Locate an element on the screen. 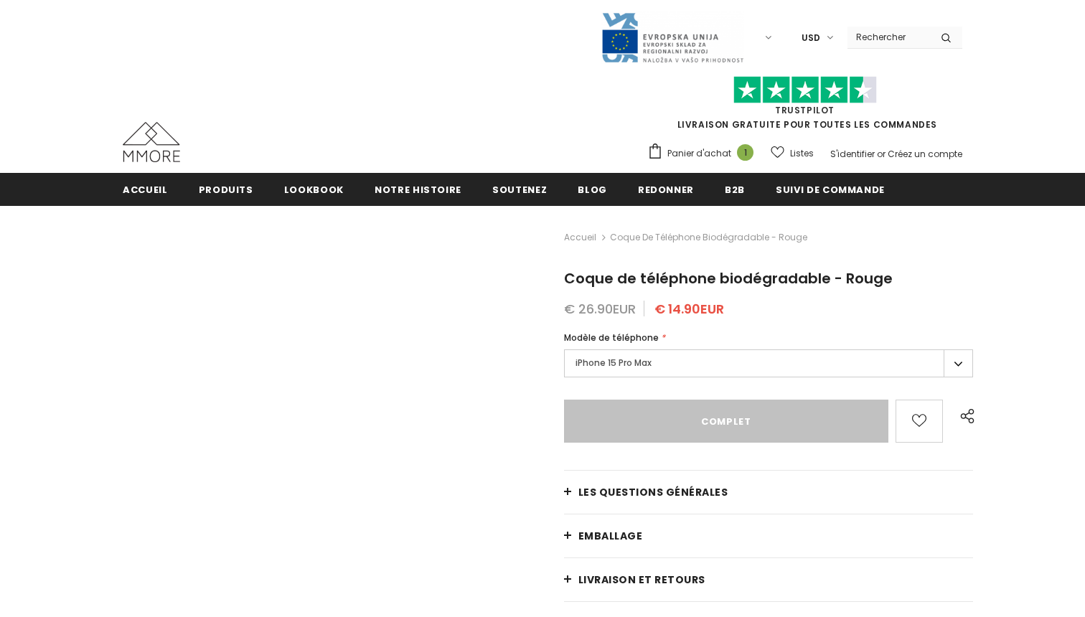 This screenshot has height=617, width=1085. span: 1 is located at coordinates (745, 152).